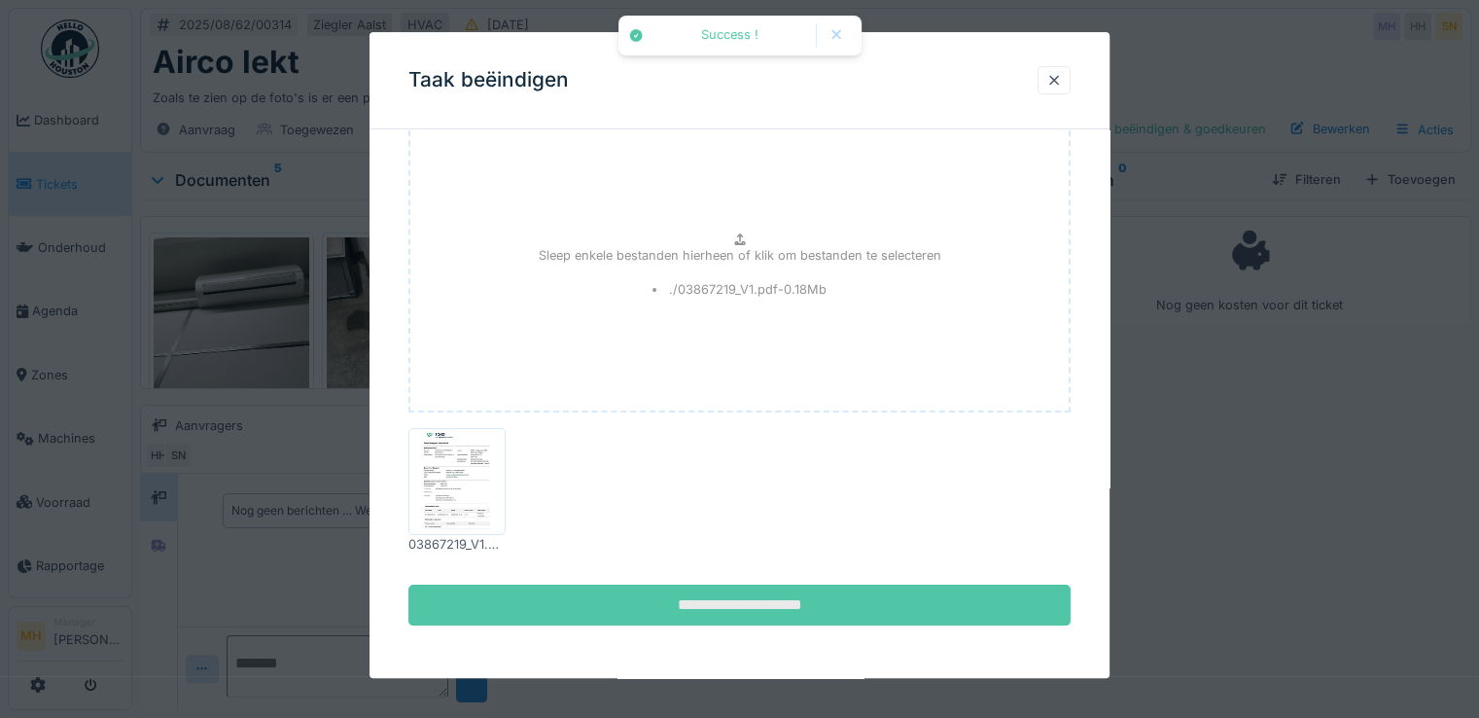  What do you see at coordinates (488, 80) in the screenshot?
I see `h3: Taak beëindigen` at bounding box center [488, 80].